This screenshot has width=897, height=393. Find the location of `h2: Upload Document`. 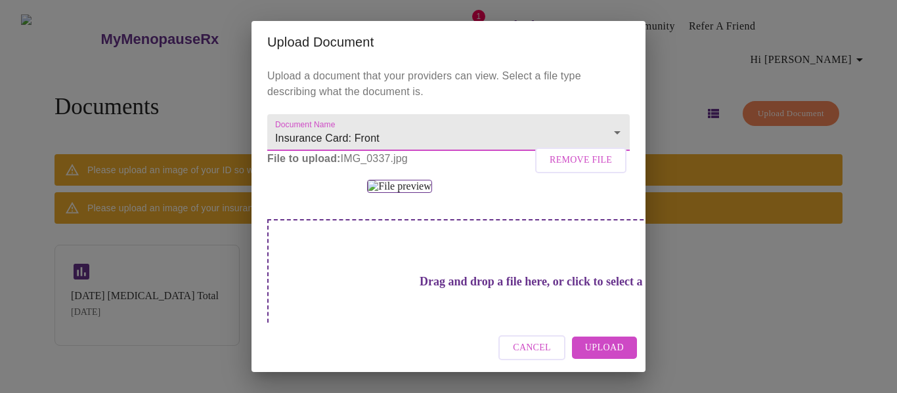

h2: Upload Document is located at coordinates (448, 42).